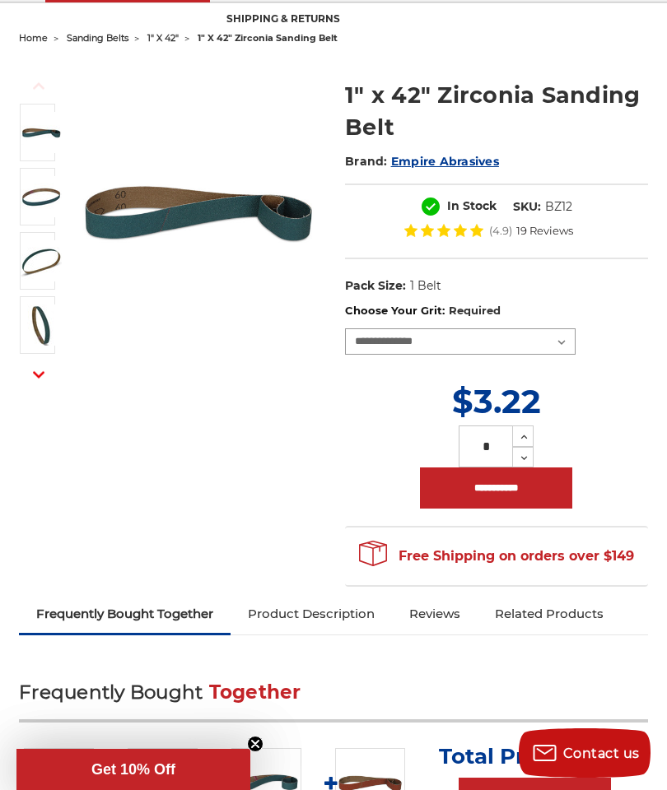 This screenshot has width=667, height=790. I want to click on dt: SKU:, so click(527, 207).